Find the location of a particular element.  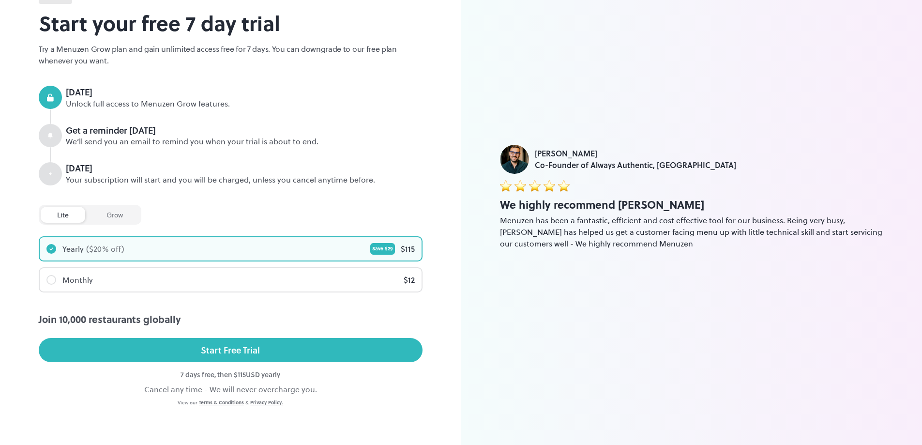

div: Monthly is located at coordinates (77, 280).